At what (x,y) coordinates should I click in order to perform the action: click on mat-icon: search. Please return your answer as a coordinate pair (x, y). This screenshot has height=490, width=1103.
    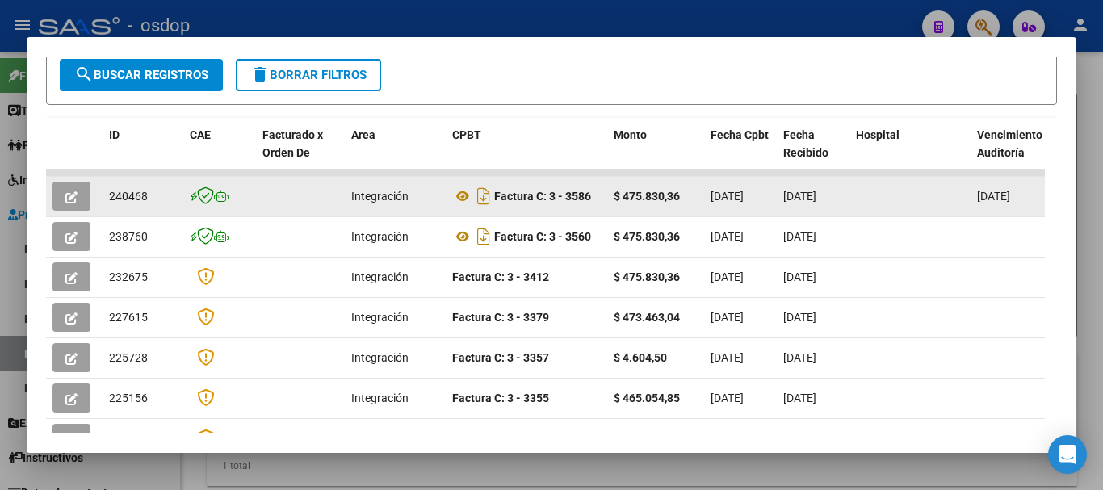
    Looking at the image, I should click on (84, 74).